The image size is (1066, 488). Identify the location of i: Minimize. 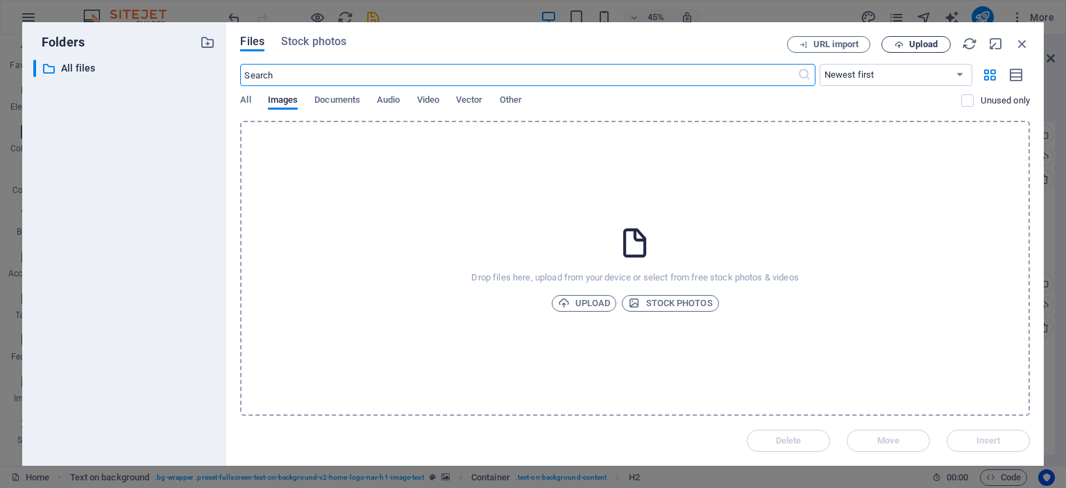
(996, 44).